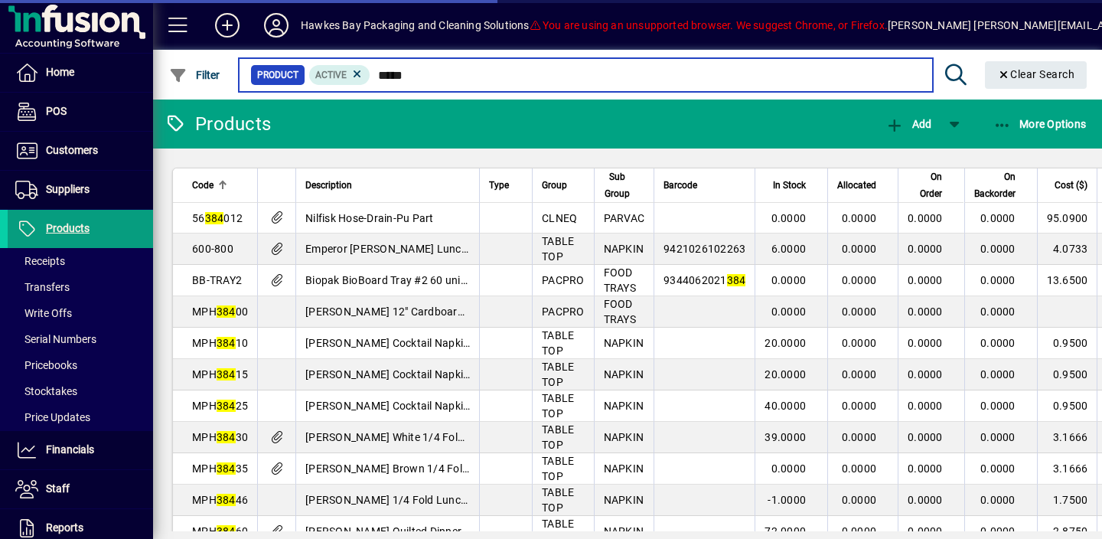  What do you see at coordinates (330, 75) in the screenshot?
I see `span: Active` at bounding box center [330, 75].